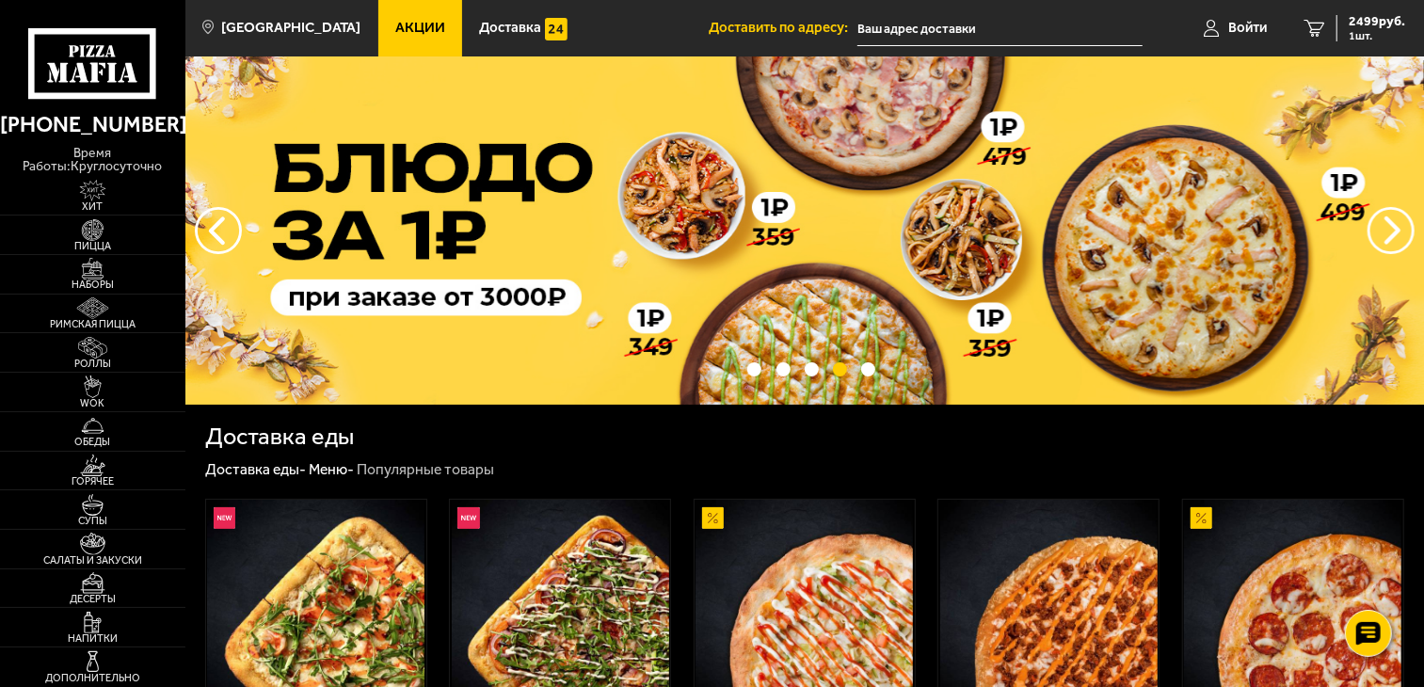  I want to click on button: следующий, so click(218, 231).